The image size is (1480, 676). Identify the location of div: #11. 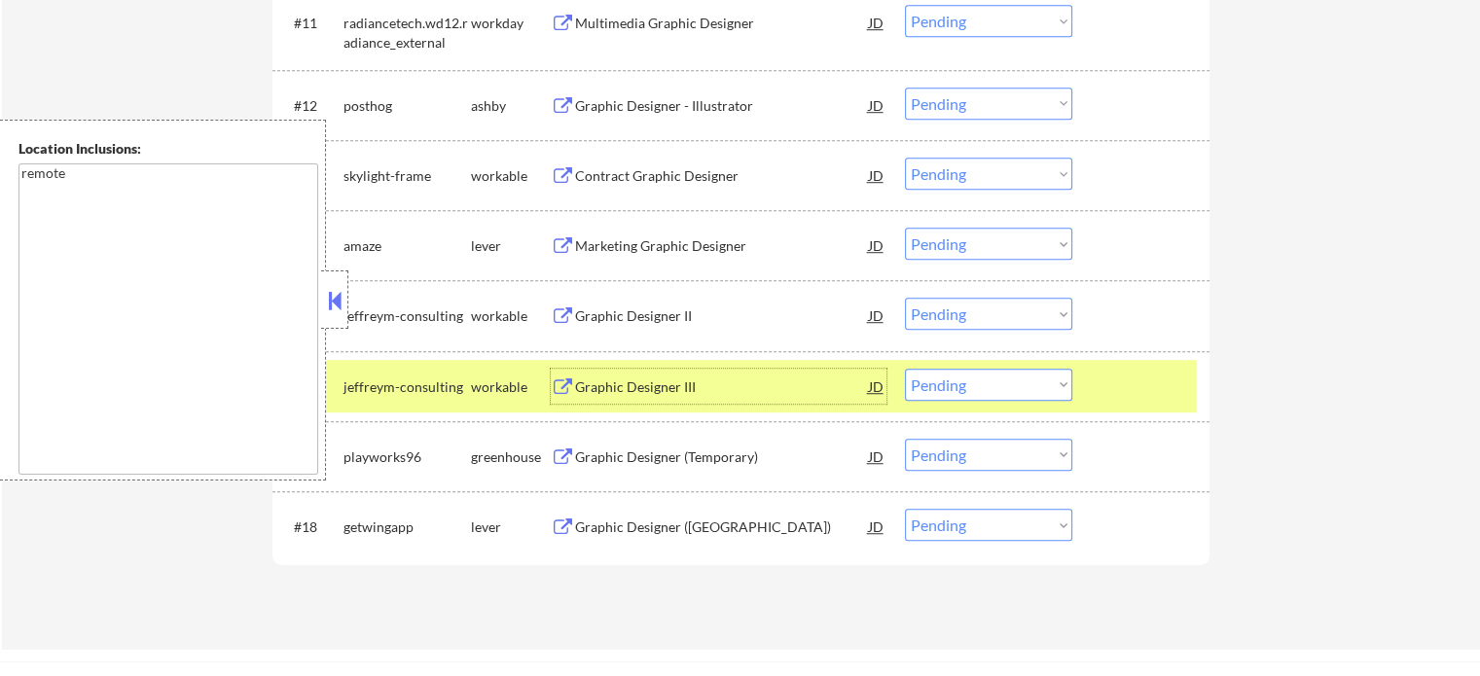
(310, 23).